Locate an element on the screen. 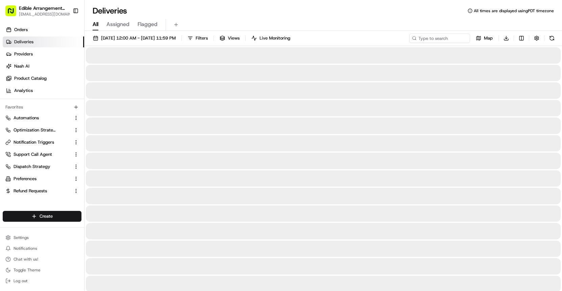 This screenshot has height=291, width=562. a: Deliveries is located at coordinates (43, 42).